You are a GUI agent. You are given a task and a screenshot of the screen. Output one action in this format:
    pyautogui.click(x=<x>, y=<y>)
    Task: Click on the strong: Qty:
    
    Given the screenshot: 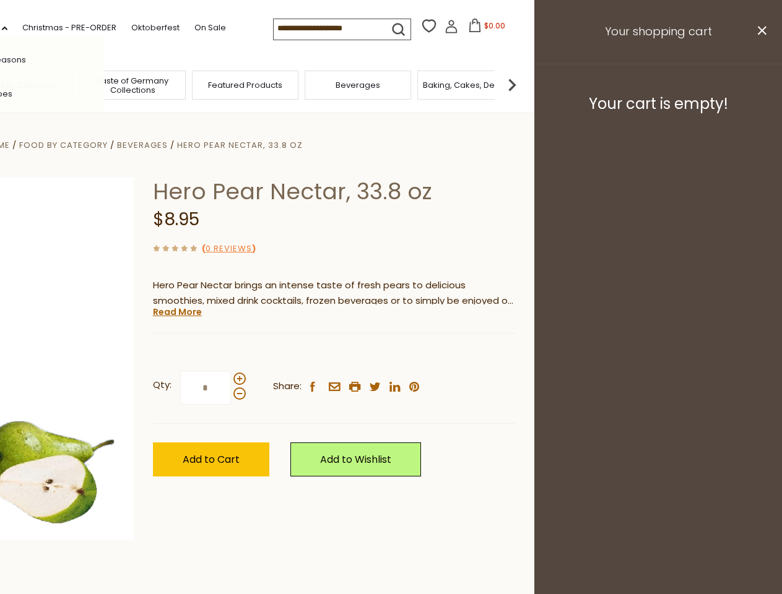 What is the action you would take?
    pyautogui.click(x=162, y=385)
    